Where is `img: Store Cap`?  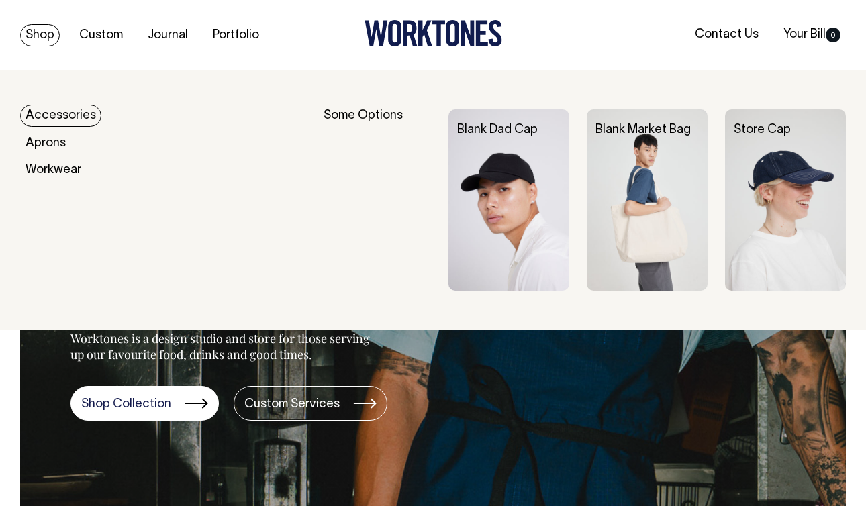
img: Store Cap is located at coordinates (785, 200).